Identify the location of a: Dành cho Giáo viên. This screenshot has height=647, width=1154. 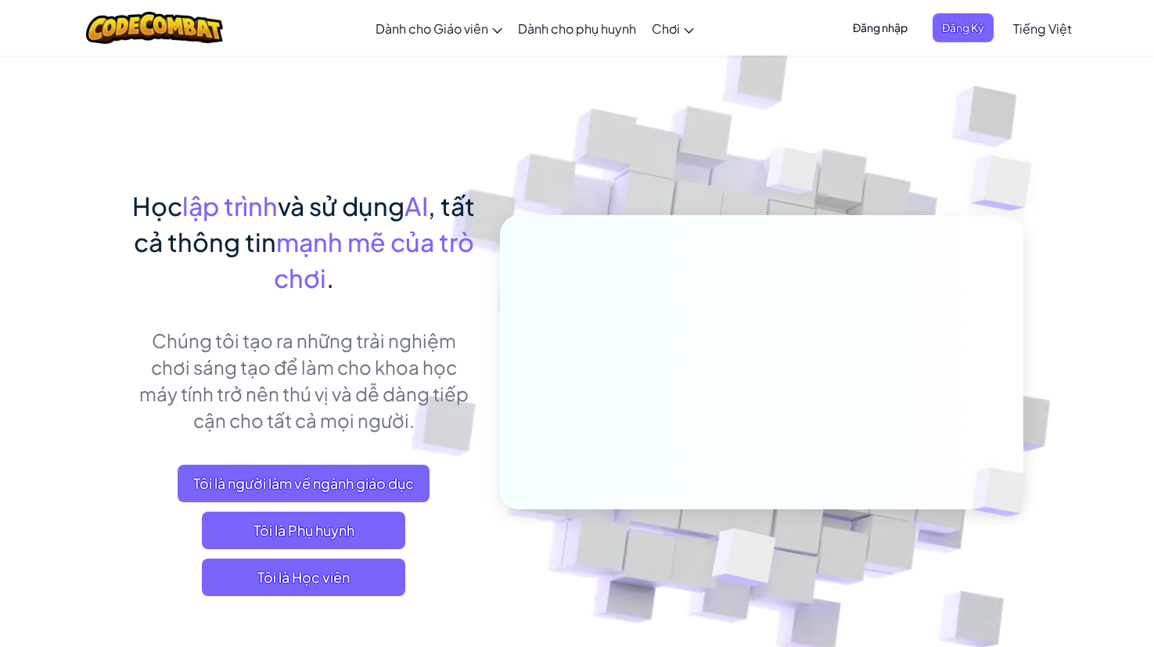
(439, 28).